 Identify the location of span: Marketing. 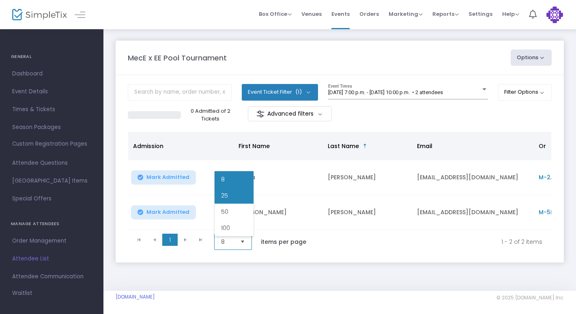
(406, 14).